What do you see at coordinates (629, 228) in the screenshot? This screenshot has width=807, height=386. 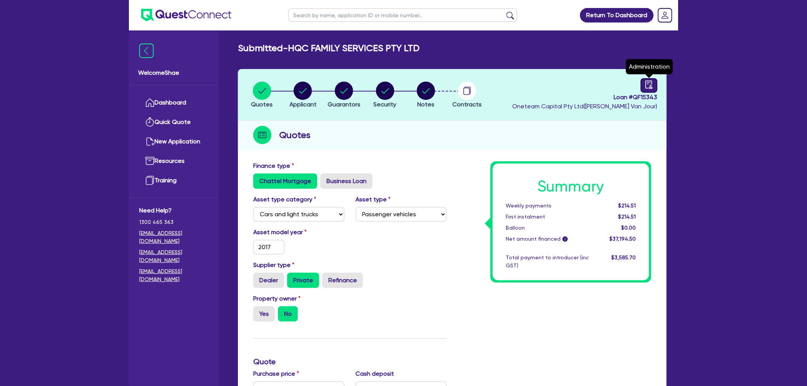 I see `span: $0.00` at bounding box center [629, 228].